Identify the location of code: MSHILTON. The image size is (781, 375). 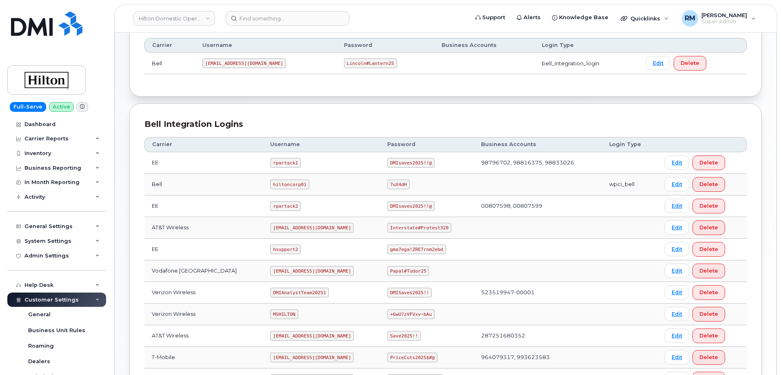
(284, 314).